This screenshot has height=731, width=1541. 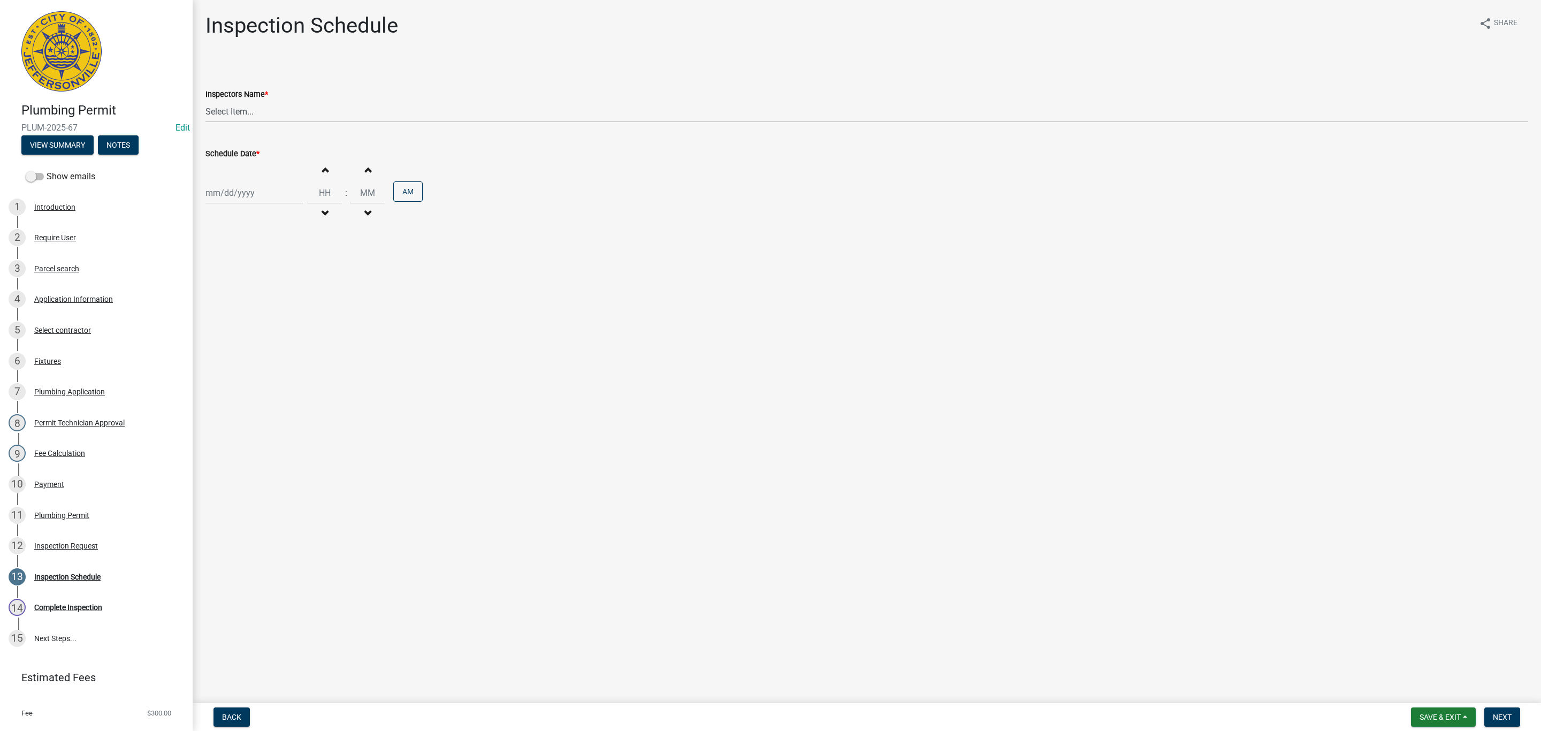 I want to click on label: Show emails, so click(x=60, y=177).